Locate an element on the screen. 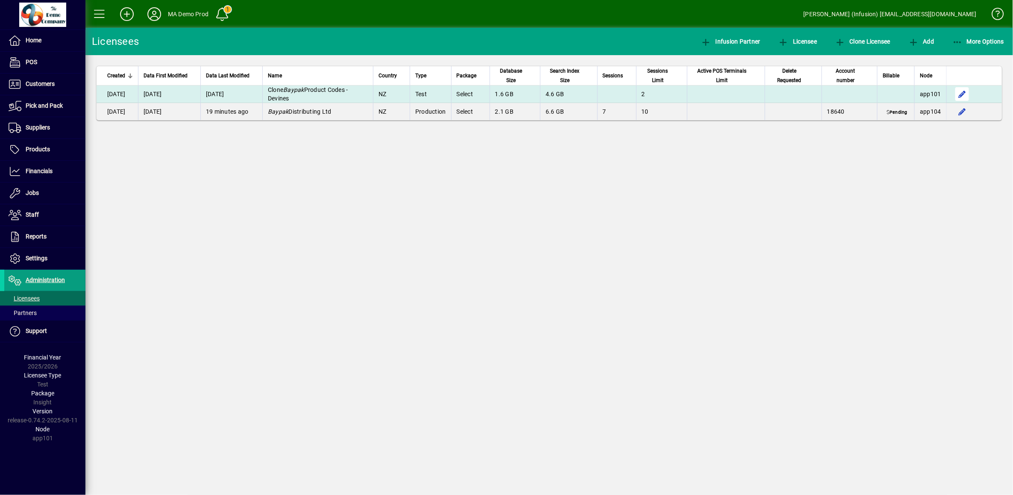 Image resolution: width=1013 pixels, height=495 pixels. span: Database Size is located at coordinates (511, 76).